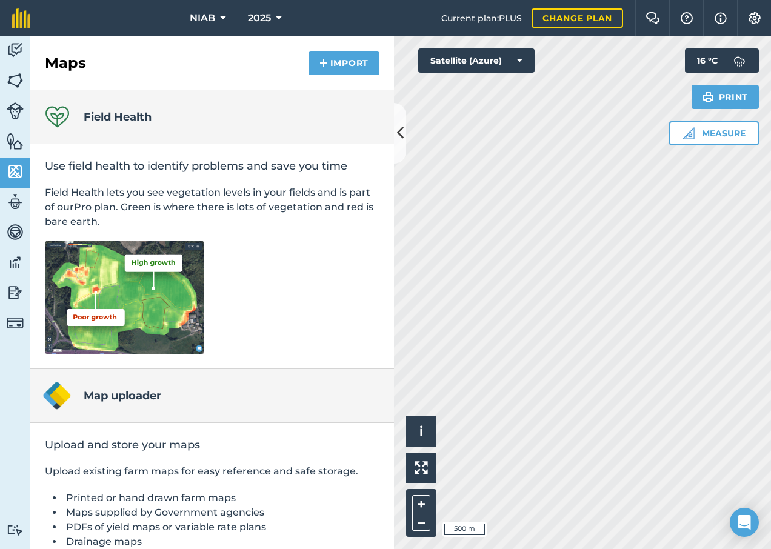 The height and width of the screenshot is (549, 771). I want to click on p: Upload existing farm maps for easy reference and safe storage., so click(212, 471).